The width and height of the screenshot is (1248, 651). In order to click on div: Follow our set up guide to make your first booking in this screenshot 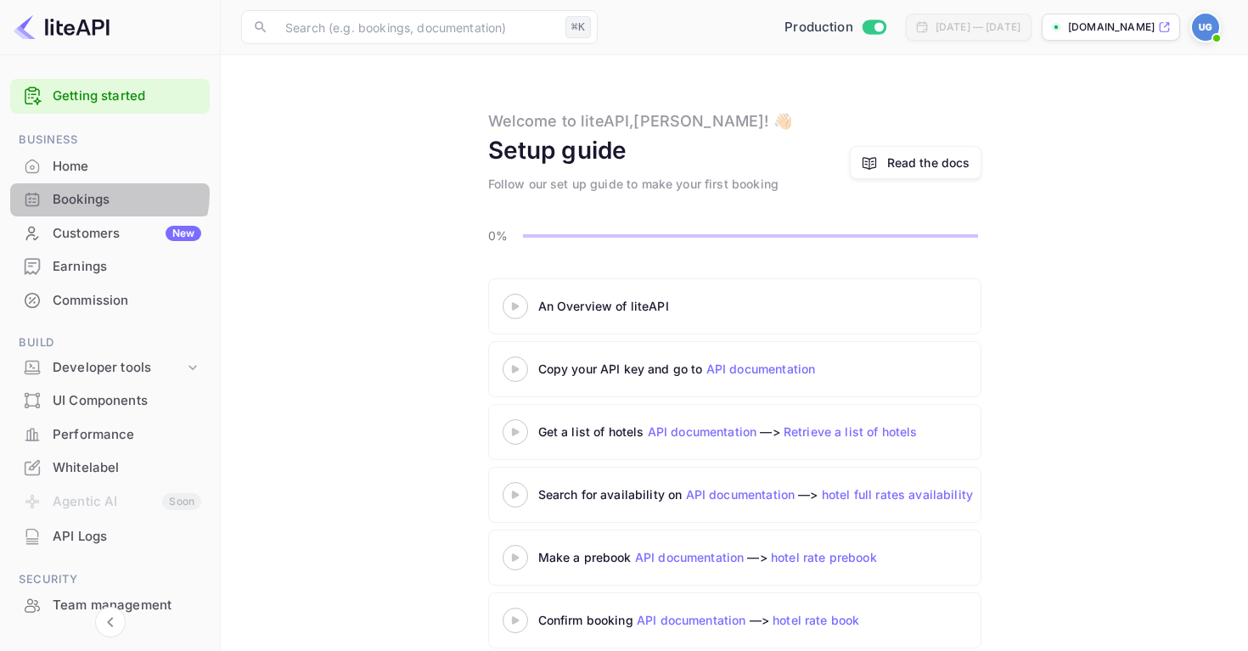, I will do `click(633, 183)`.